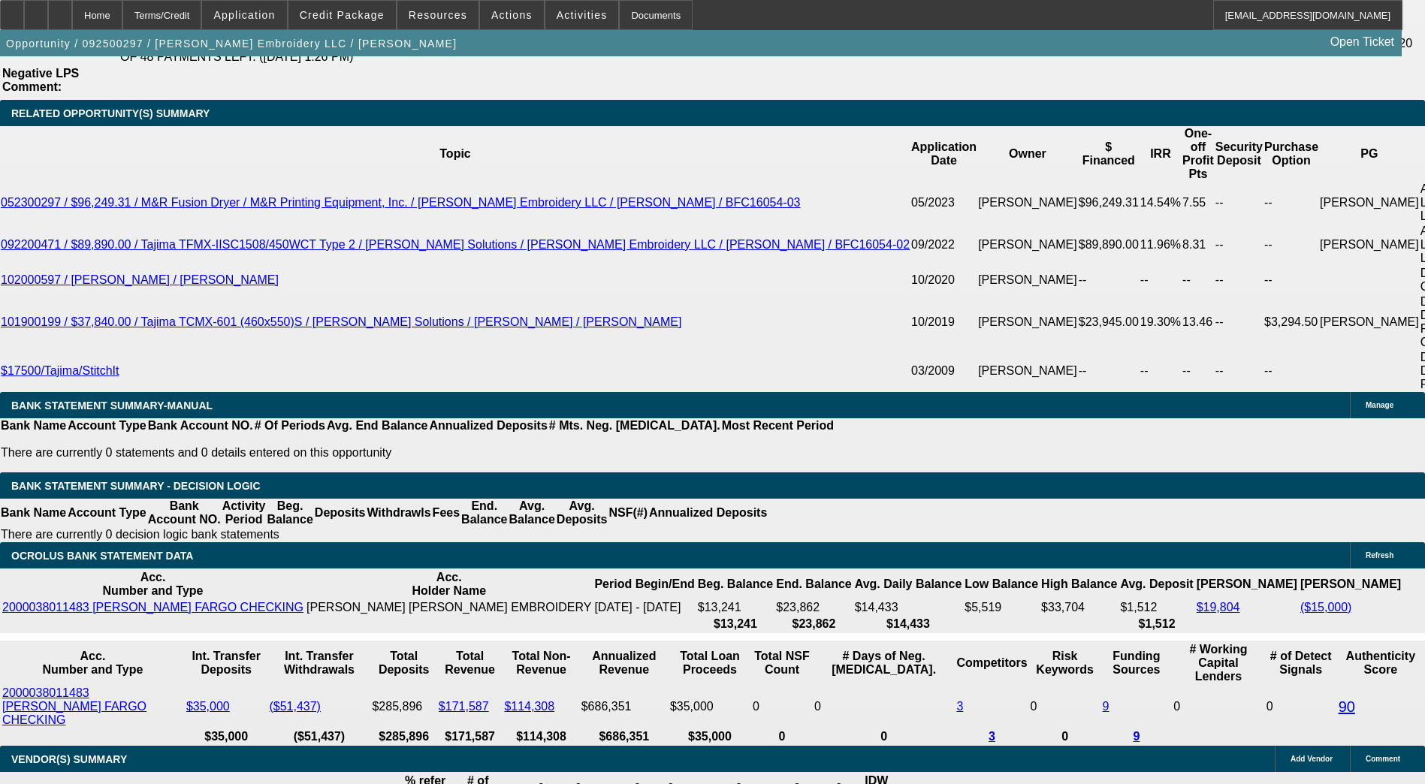 This screenshot has height=784, width=1425. I want to click on th: $14,433, so click(908, 624).